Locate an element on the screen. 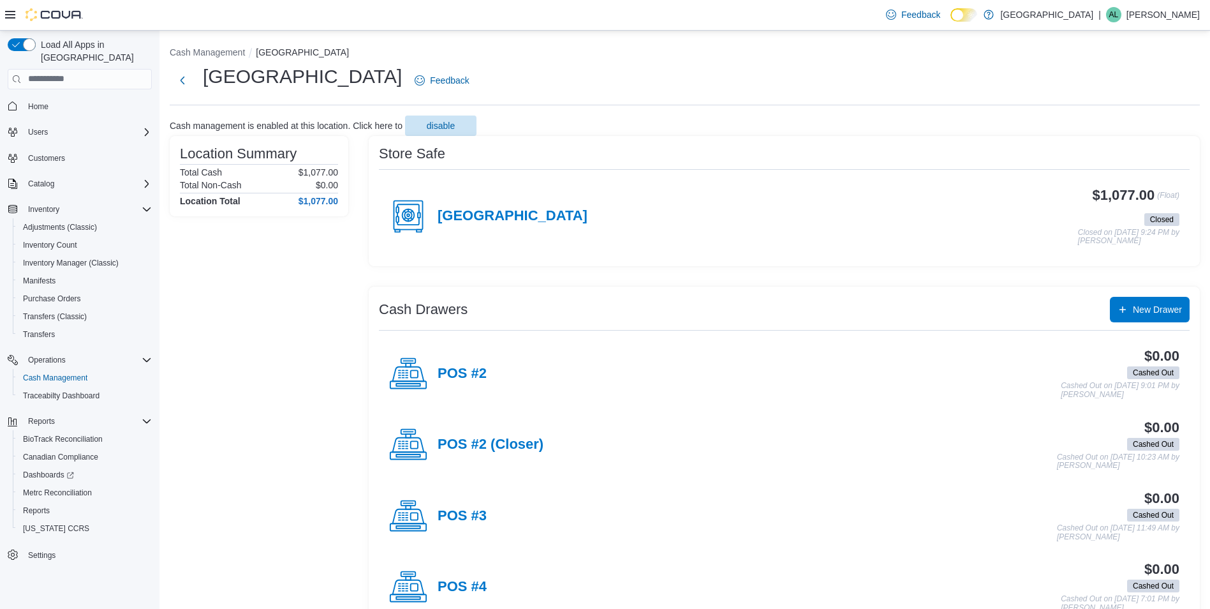  span: Inventory Manager (Classic) is located at coordinates (71, 263).